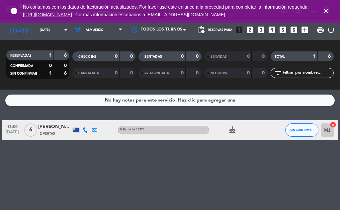  What do you see at coordinates (219, 73) in the screenshot?
I see `span: NO SHOW` at bounding box center [219, 73].